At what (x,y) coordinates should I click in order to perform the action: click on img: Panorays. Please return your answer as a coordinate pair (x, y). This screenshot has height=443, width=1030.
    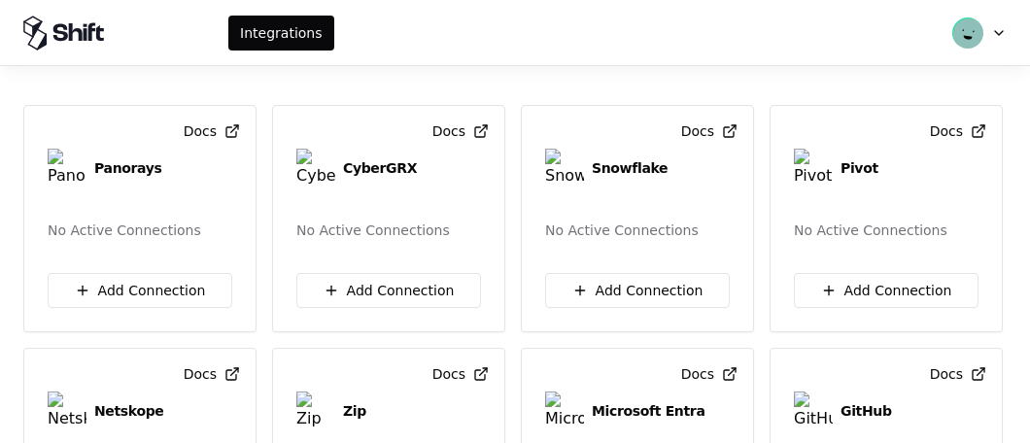
    Looking at the image, I should click on (67, 168).